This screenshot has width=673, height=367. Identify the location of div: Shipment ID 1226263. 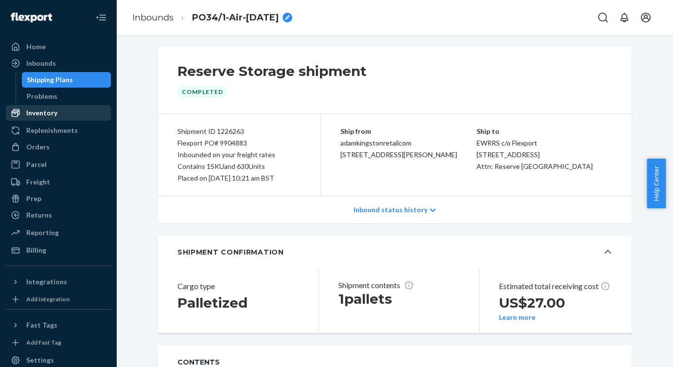
(239, 131).